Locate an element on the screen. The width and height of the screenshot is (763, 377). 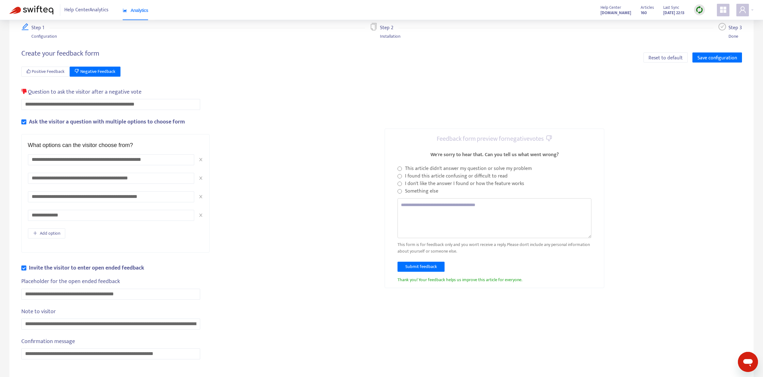
h4: Create your feedback form is located at coordinates (60, 53).